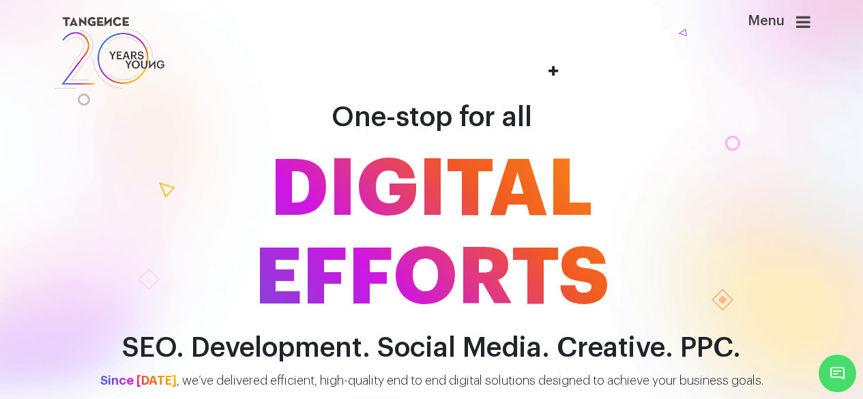 Image resolution: width=863 pixels, height=399 pixels. What do you see at coordinates (837, 373) in the screenshot?
I see `span: Chat Widget` at bounding box center [837, 373].